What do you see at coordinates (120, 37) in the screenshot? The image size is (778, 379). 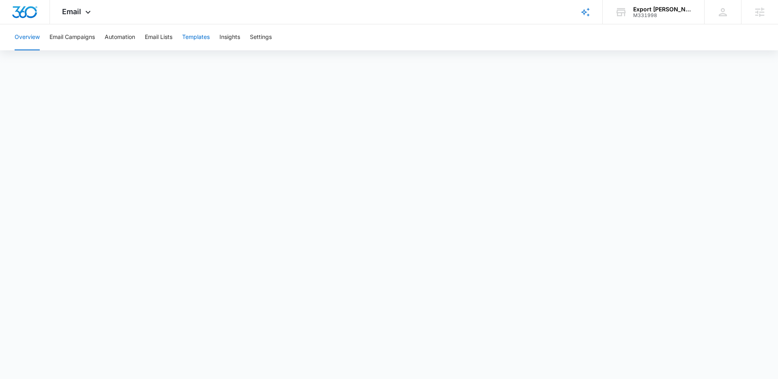 I see `button: Automation` at bounding box center [120, 37].